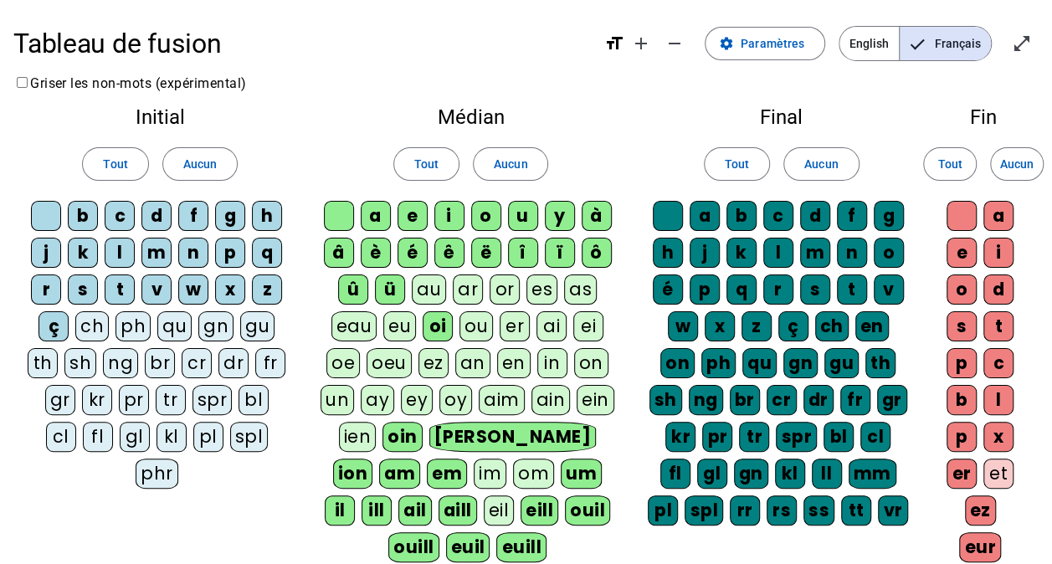 The height and width of the screenshot is (564, 1052). What do you see at coordinates (983, 117) in the screenshot?
I see `h2: Fin` at bounding box center [983, 117].